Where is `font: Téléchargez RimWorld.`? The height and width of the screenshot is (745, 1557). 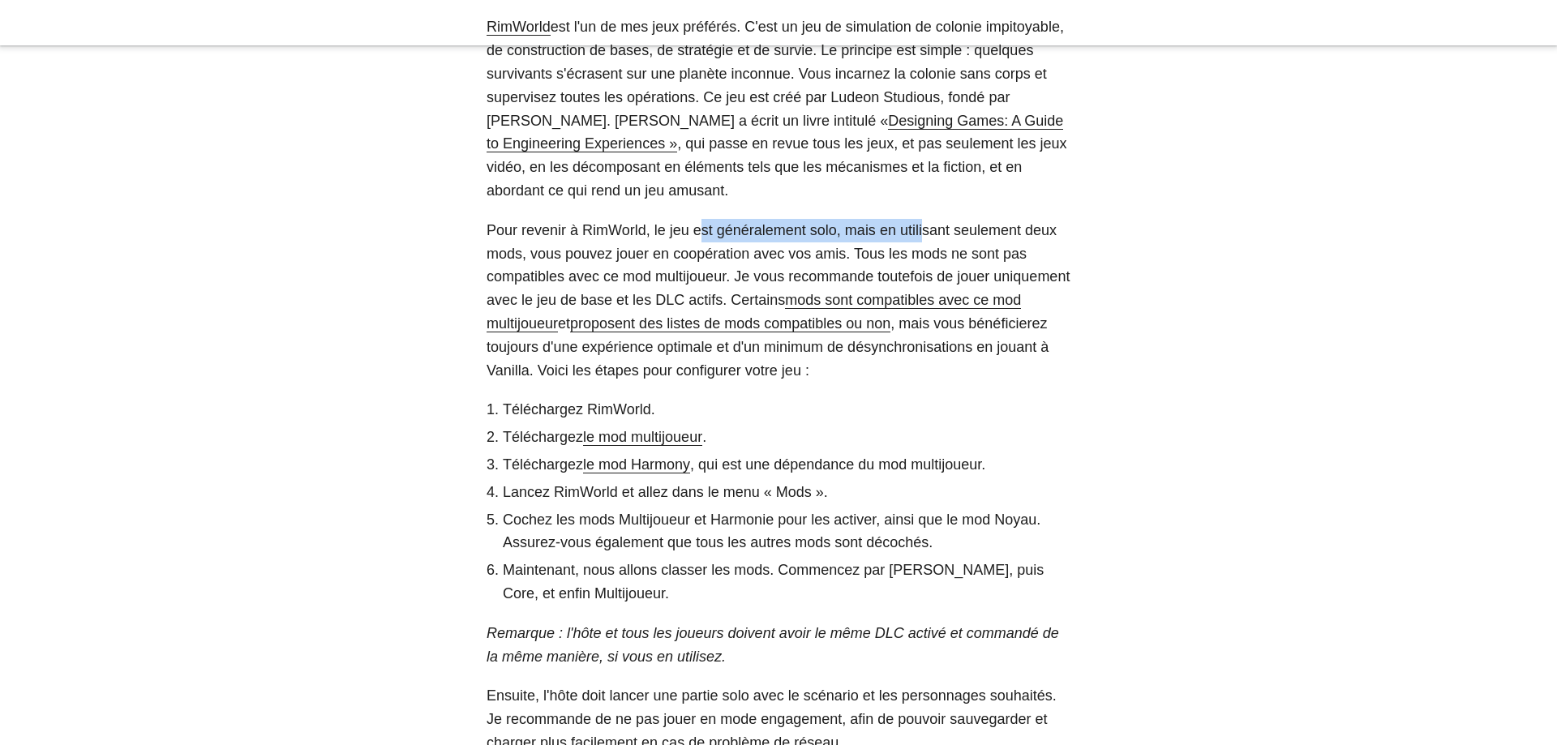
font: Téléchargez RimWorld. is located at coordinates (579, 410).